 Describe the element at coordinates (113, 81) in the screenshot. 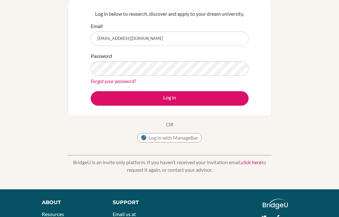

I see `a: Forgot your password?` at that location.